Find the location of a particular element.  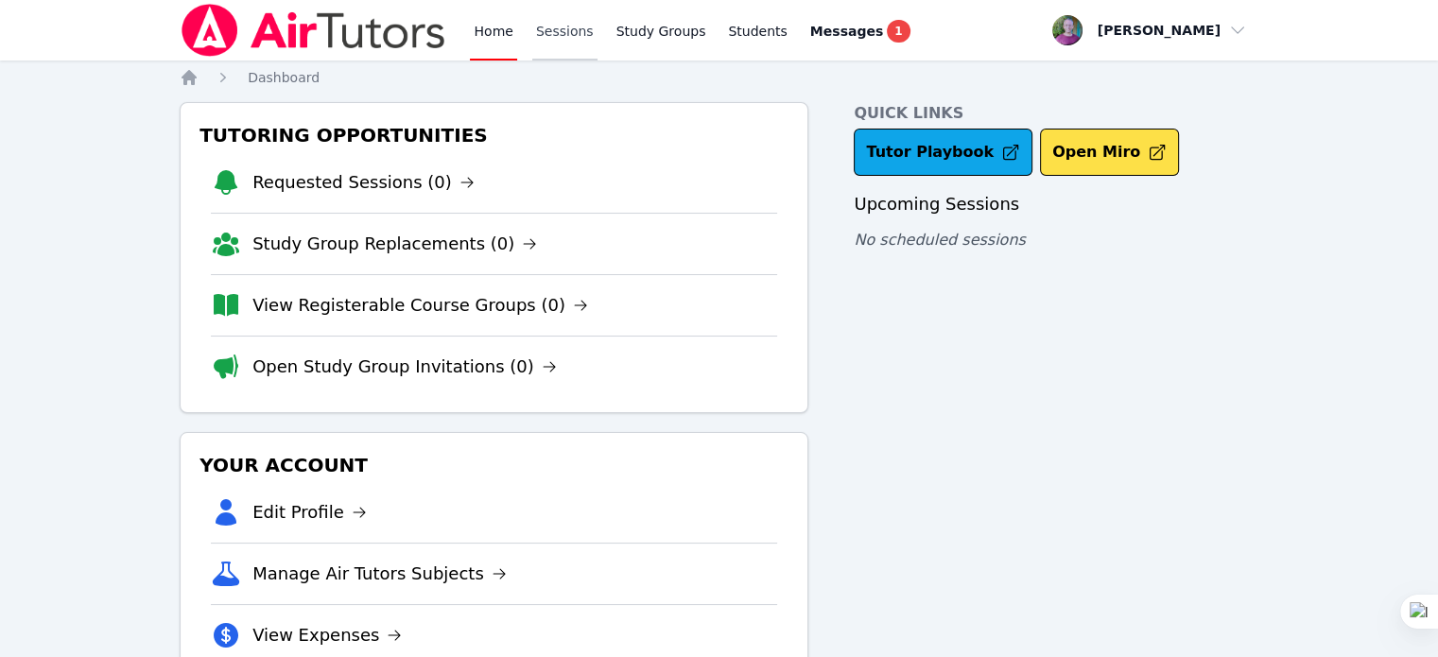

h3: Your Account is located at coordinates (493, 465).